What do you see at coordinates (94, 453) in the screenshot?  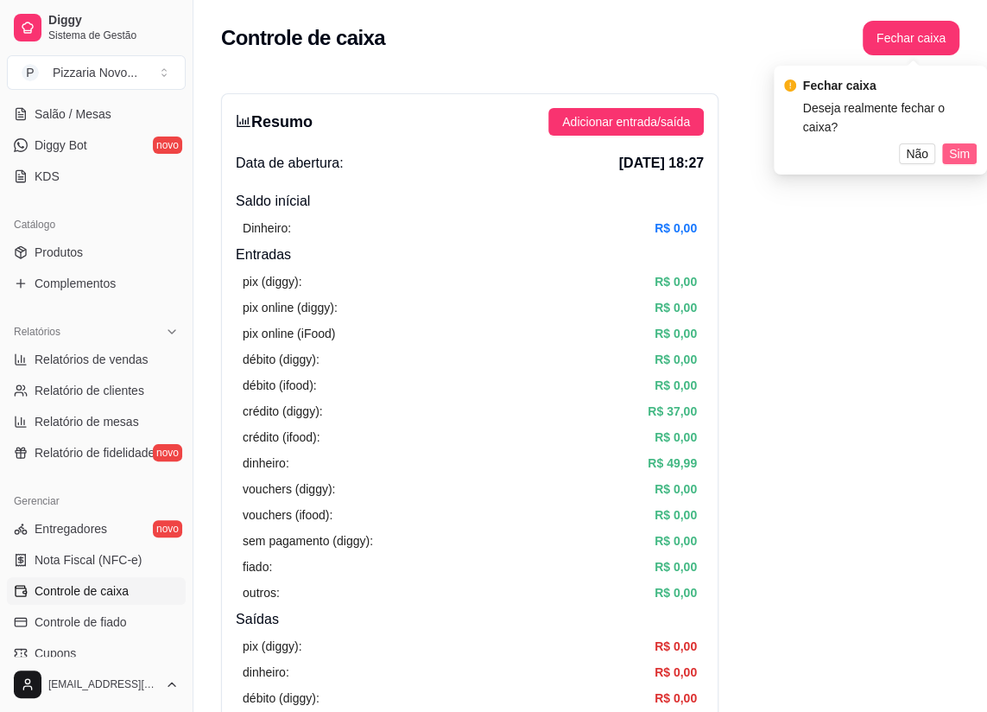 I see `span: Relatório de fidelidade` at bounding box center [94, 453].